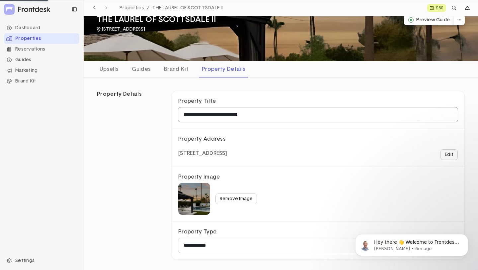 Image resolution: width=478 pixels, height=270 pixels. What do you see at coordinates (130, 175) in the screenshot?
I see `p: Property Details` at bounding box center [130, 175].